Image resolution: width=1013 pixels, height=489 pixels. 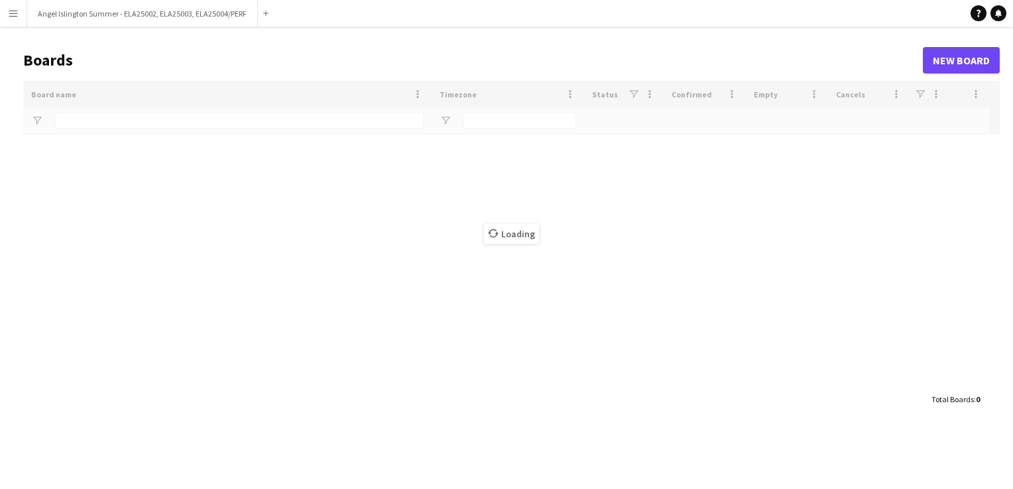 I want to click on span: Loading, so click(x=511, y=234).